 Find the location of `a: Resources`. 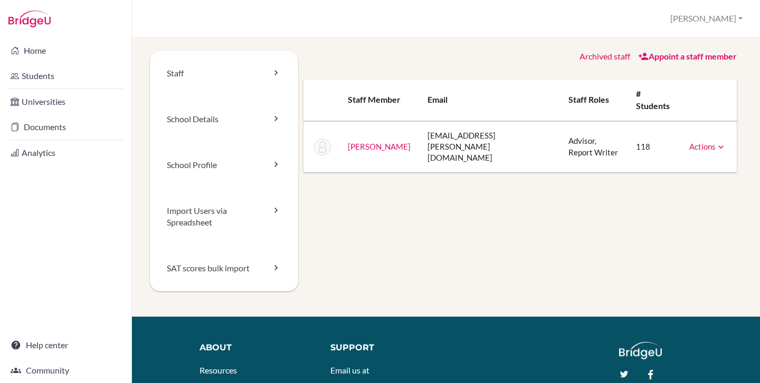

a: Resources is located at coordinates (218, 370).